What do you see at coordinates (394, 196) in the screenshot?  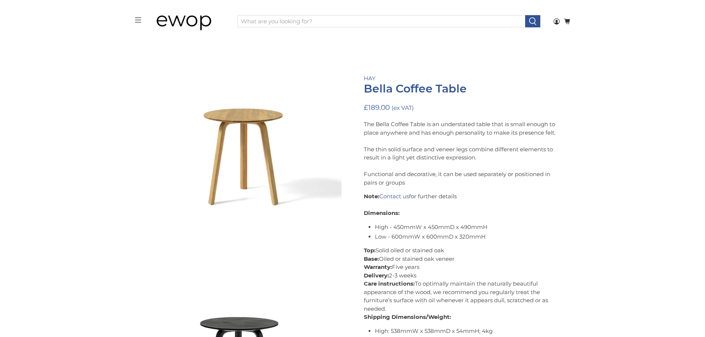 I see `a: Contact us` at bounding box center [394, 196].